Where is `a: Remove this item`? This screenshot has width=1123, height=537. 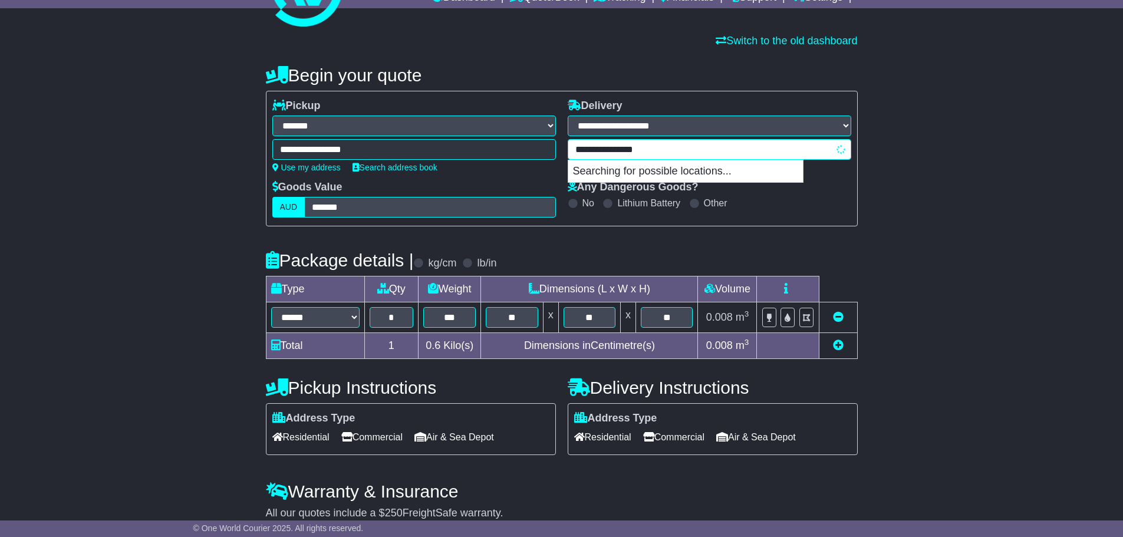
a: Remove this item is located at coordinates (839, 317).